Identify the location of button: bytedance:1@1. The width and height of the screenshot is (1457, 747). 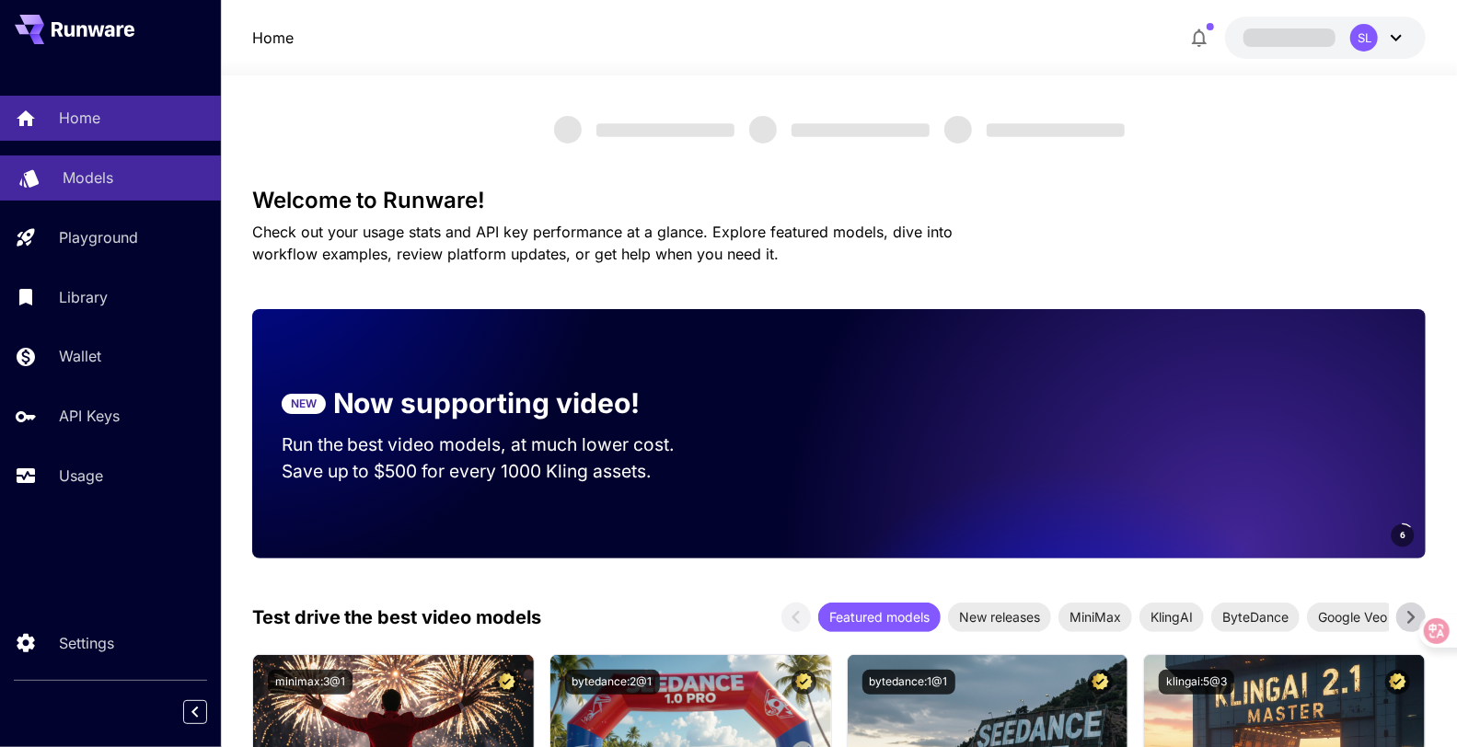
(908, 682).